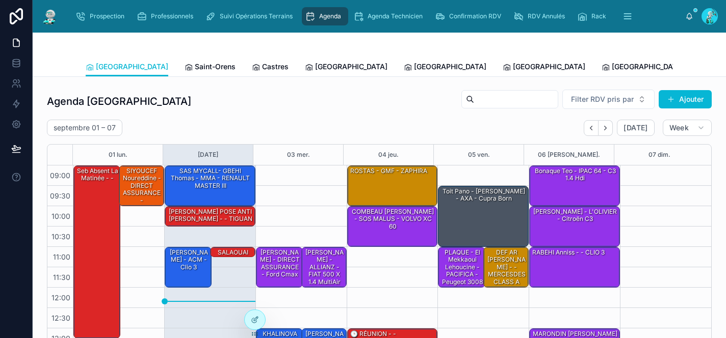  What do you see at coordinates (470, 16) in the screenshot?
I see `a: Confirmation RDV` at bounding box center [470, 16].